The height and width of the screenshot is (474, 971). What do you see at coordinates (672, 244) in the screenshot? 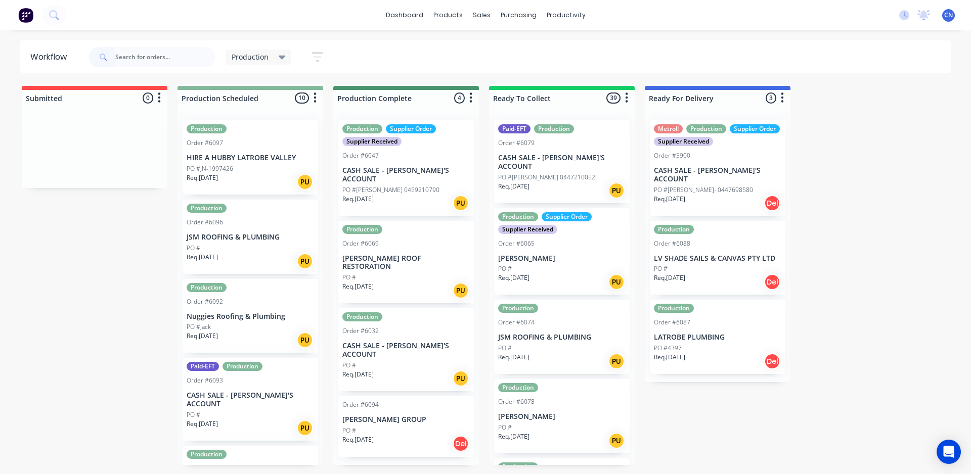
I see `div: Order #6088` at bounding box center [672, 244].